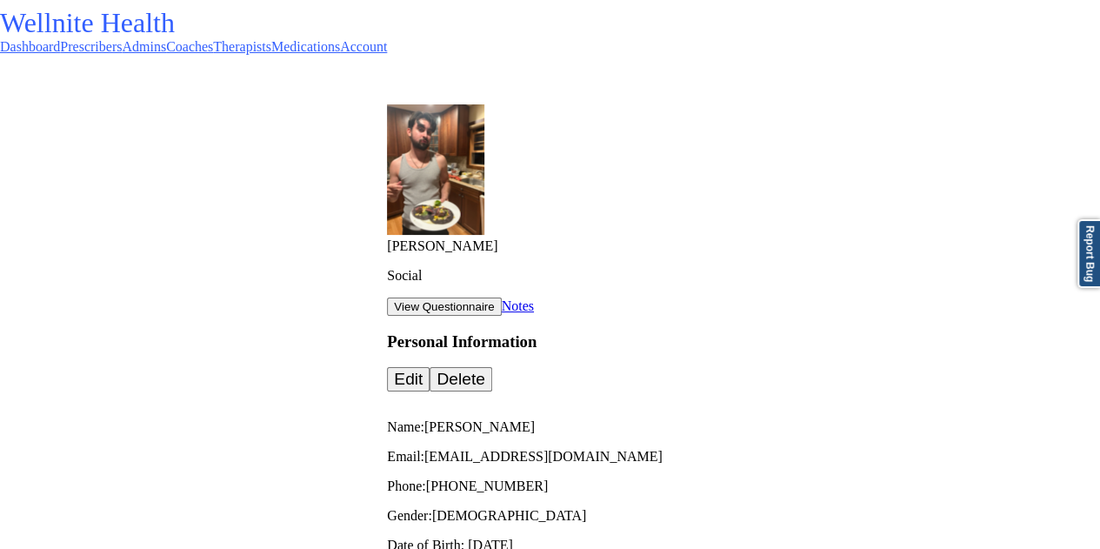 Image resolution: width=1100 pixels, height=549 pixels. I want to click on a: Notes, so click(517, 305).